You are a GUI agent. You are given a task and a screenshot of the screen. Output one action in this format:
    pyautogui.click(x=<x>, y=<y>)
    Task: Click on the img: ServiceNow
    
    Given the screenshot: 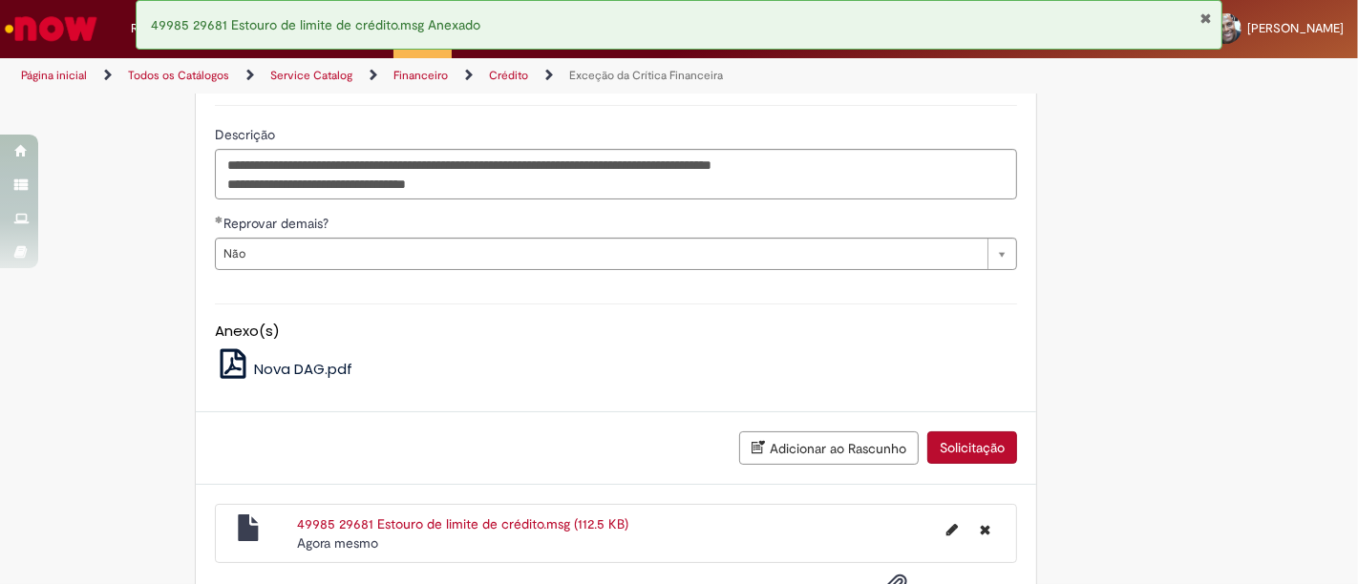 What is the action you would take?
    pyautogui.click(x=51, y=29)
    